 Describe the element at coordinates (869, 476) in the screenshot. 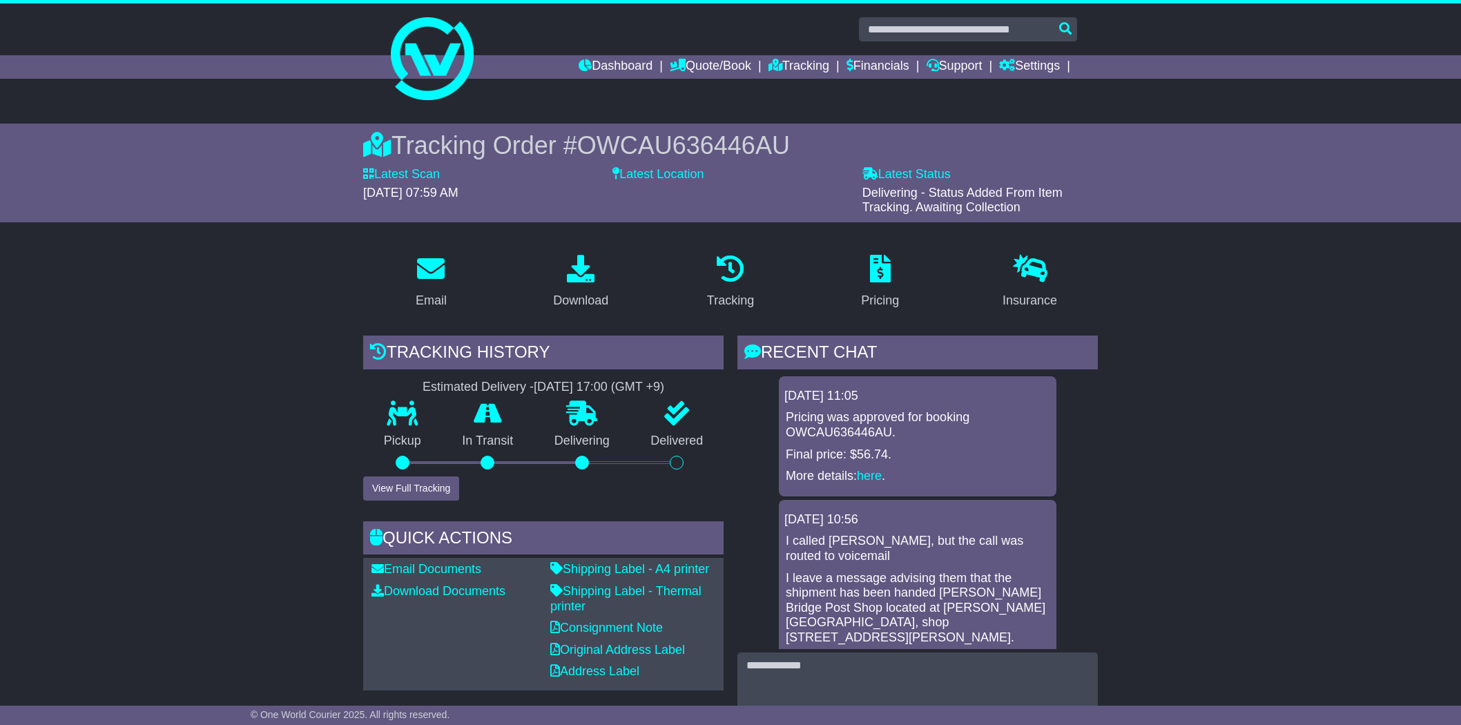

I see `a: here` at that location.